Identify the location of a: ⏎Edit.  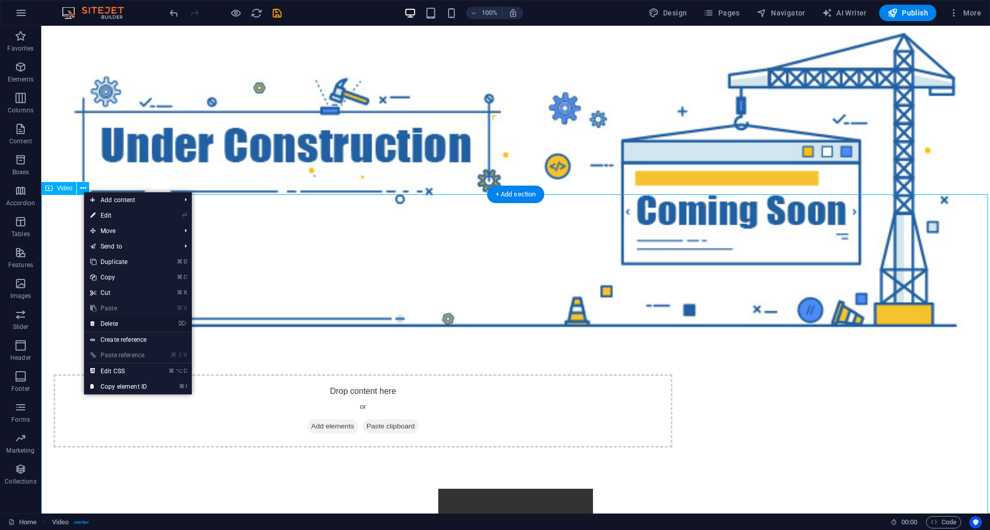
(119, 215).